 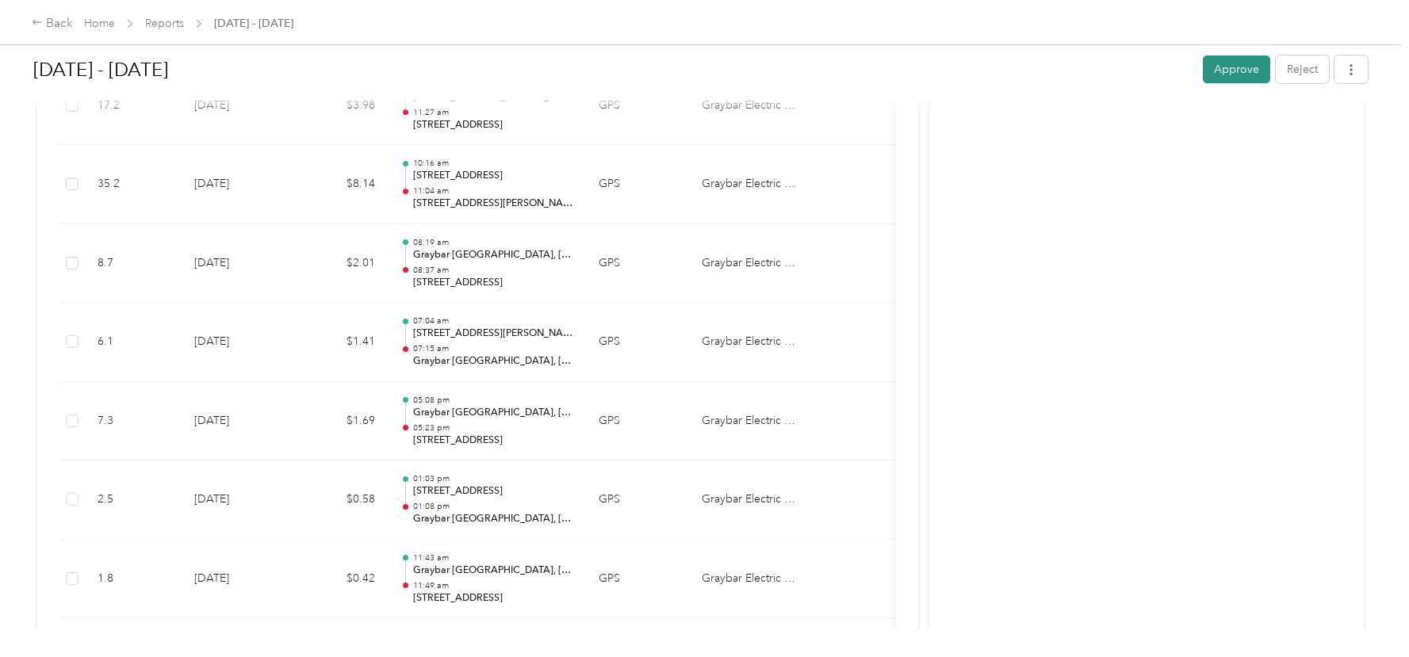 I want to click on td: 8.7, so click(x=133, y=264).